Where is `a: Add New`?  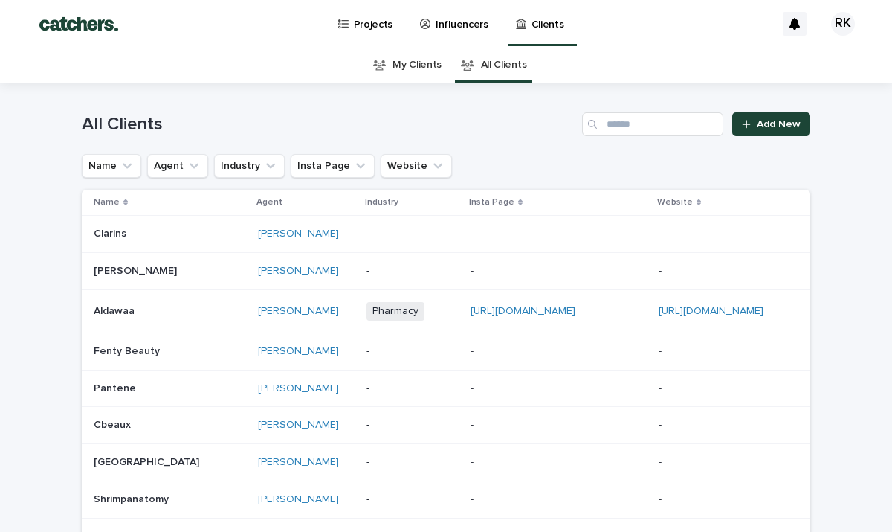 a: Add New is located at coordinates (771, 124).